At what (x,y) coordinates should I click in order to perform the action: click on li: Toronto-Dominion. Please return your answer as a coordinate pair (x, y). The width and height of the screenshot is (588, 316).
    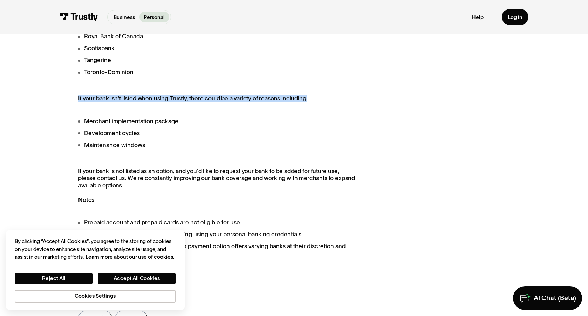
    Looking at the image, I should click on (217, 72).